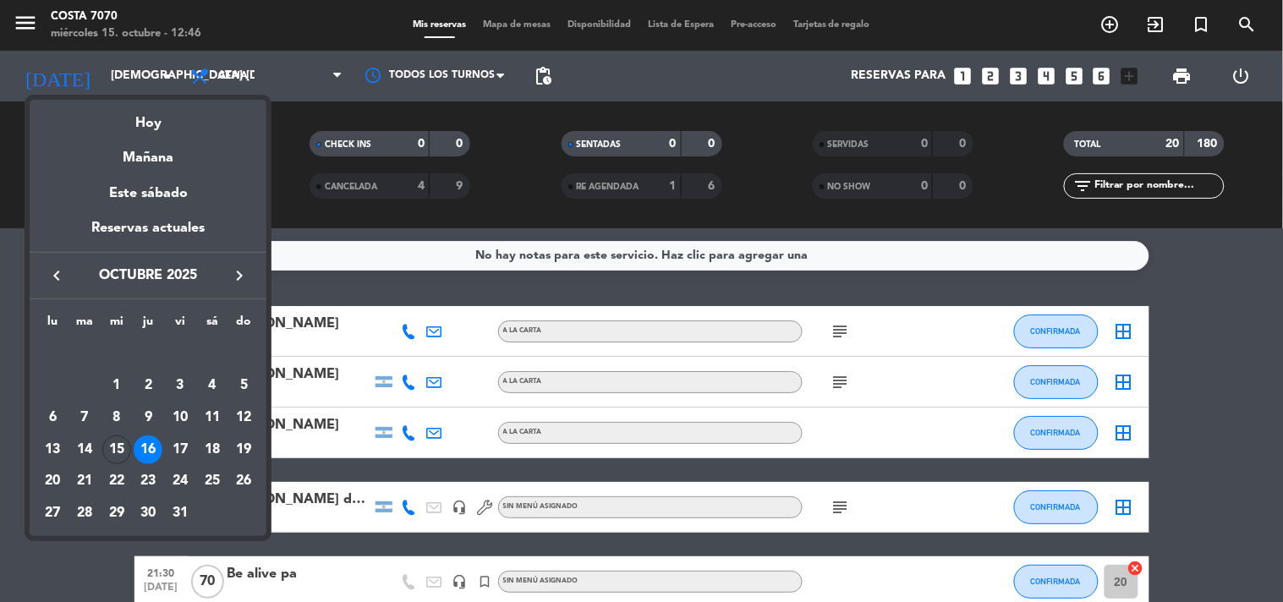 The height and width of the screenshot is (602, 1283). What do you see at coordinates (52, 514) in the screenshot?
I see `div: 27` at bounding box center [52, 514].